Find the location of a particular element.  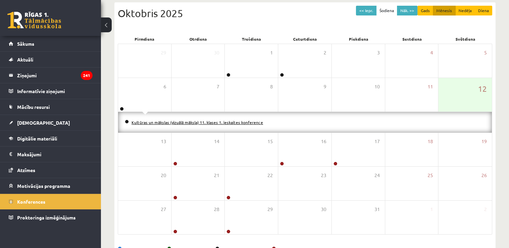

span: 16 is located at coordinates (323, 142).